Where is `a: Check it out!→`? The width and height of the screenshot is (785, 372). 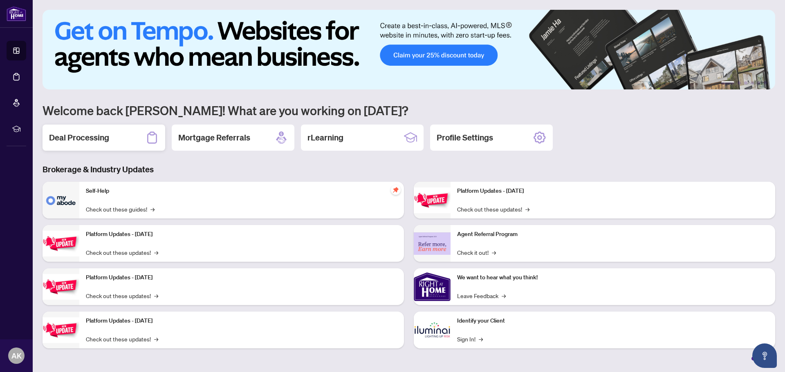
a: Check it out!→ is located at coordinates (476, 253).